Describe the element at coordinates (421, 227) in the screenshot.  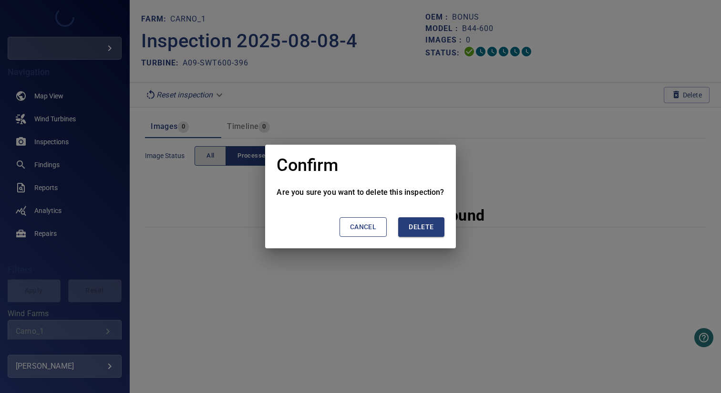
I see `span: Delete` at that location.